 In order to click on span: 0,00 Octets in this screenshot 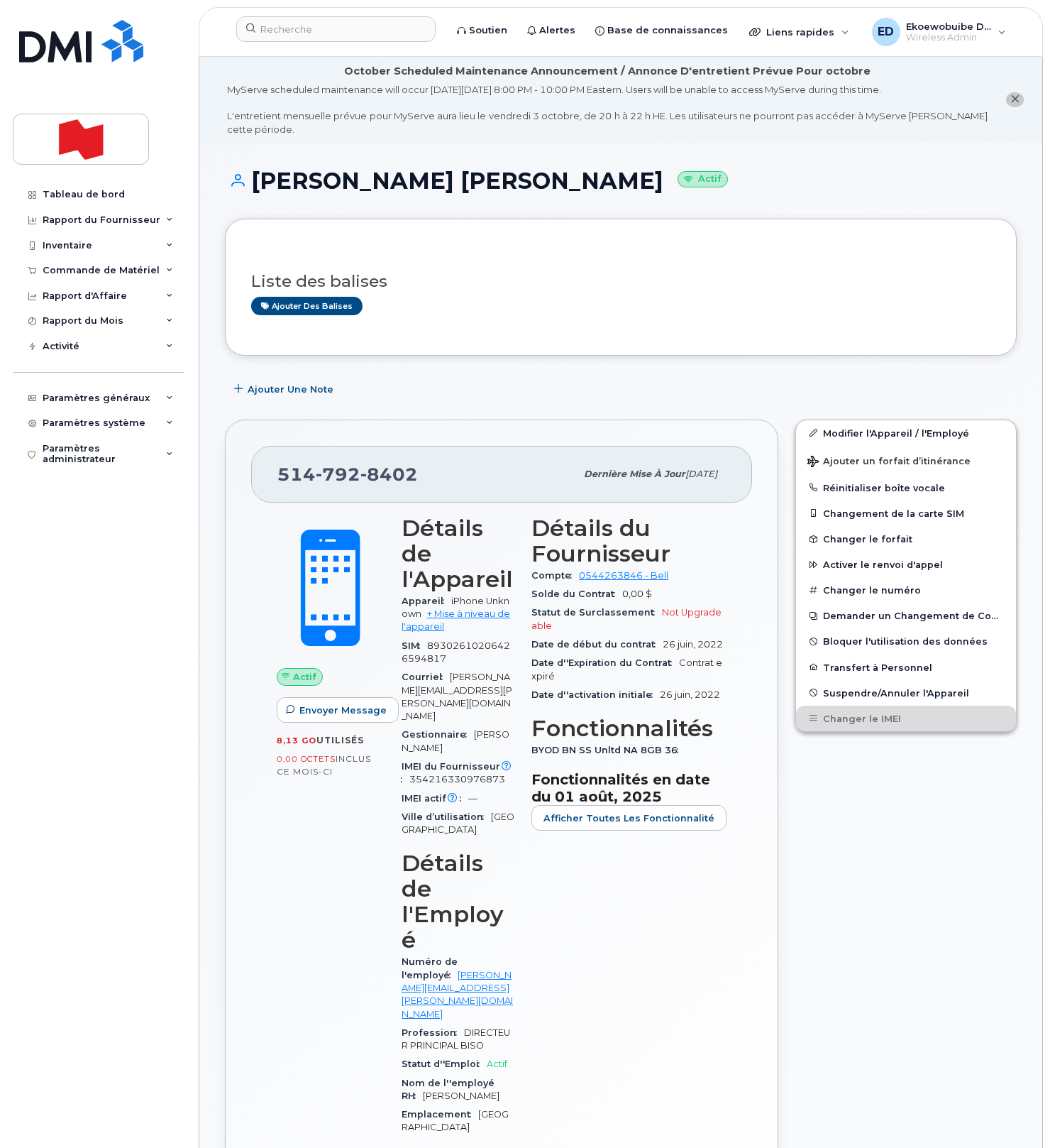, I will do `click(306, 758)`.